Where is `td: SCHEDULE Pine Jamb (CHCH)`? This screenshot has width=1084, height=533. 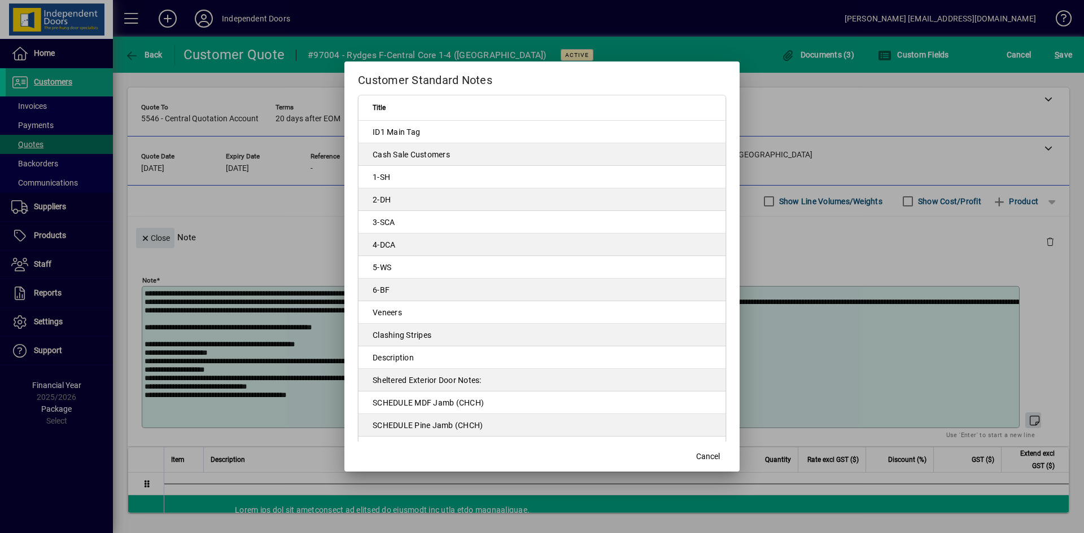 td: SCHEDULE Pine Jamb (CHCH) is located at coordinates (542, 426).